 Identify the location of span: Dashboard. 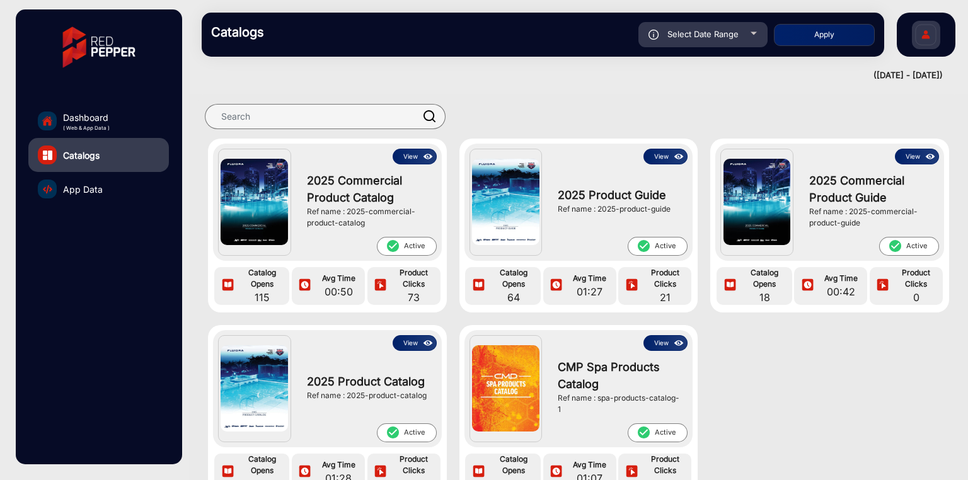
(86, 117).